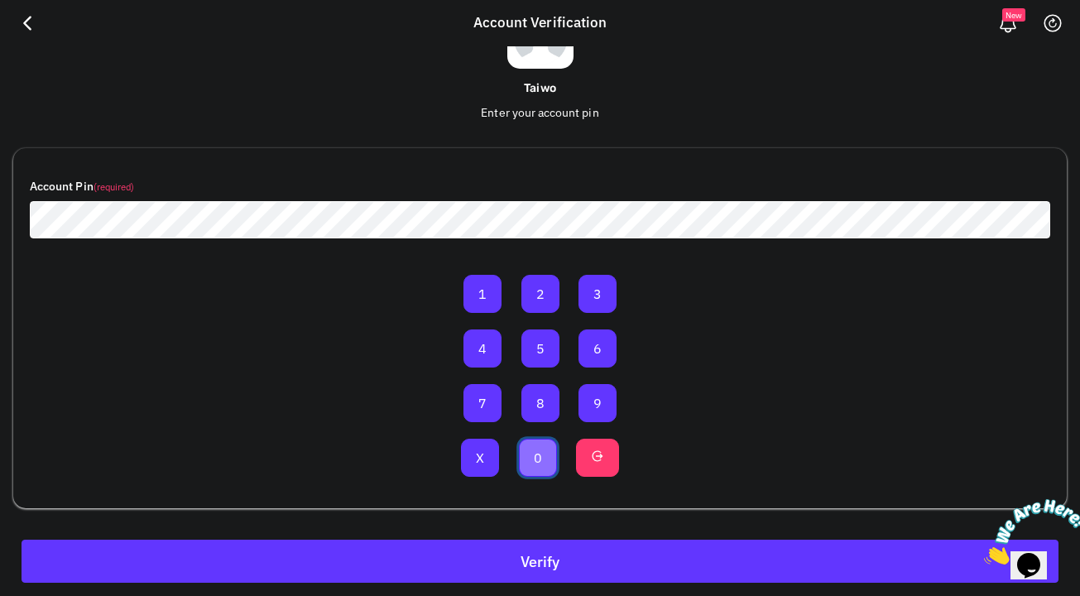 The width and height of the screenshot is (1080, 596). Describe the element at coordinates (598, 403) in the screenshot. I see `button: 9` at that location.